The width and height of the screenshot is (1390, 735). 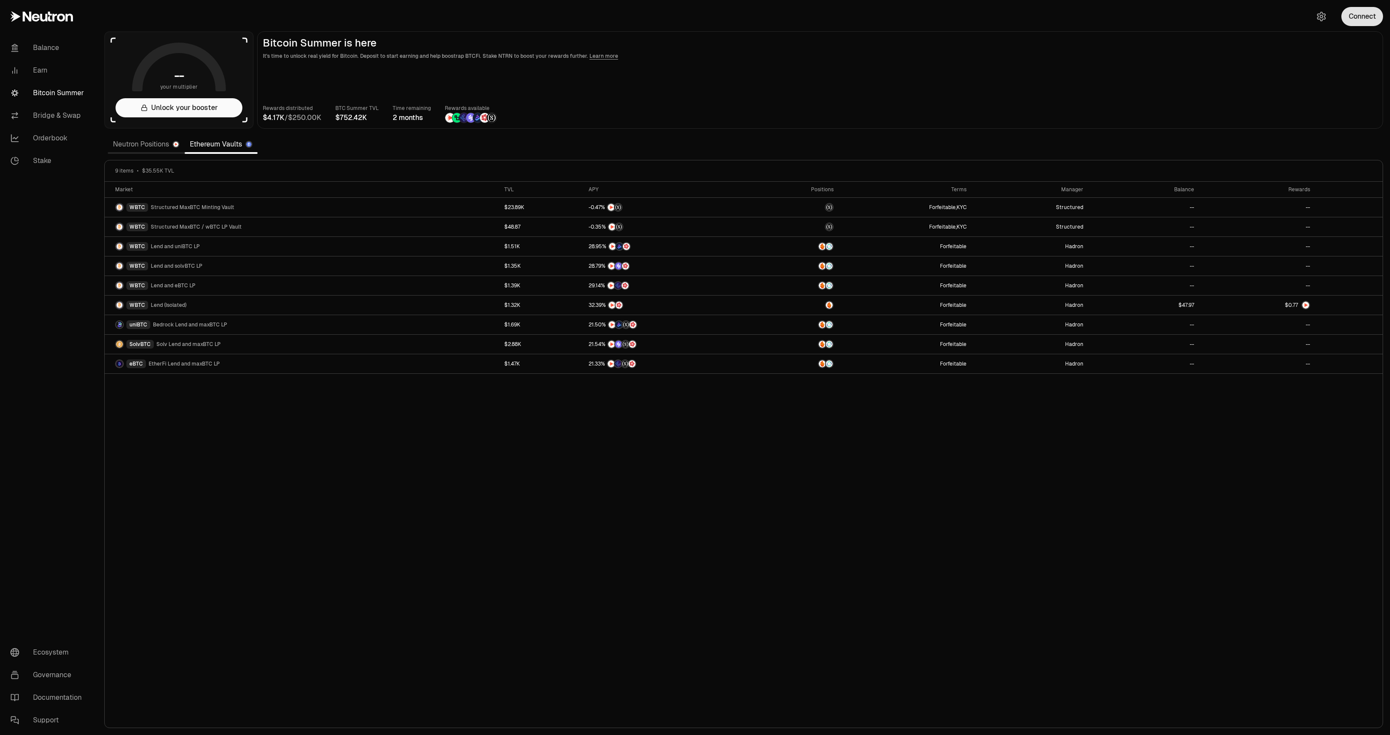 I want to click on button: NTRNEtherFi PointsMars Fragments, so click(x=665, y=285).